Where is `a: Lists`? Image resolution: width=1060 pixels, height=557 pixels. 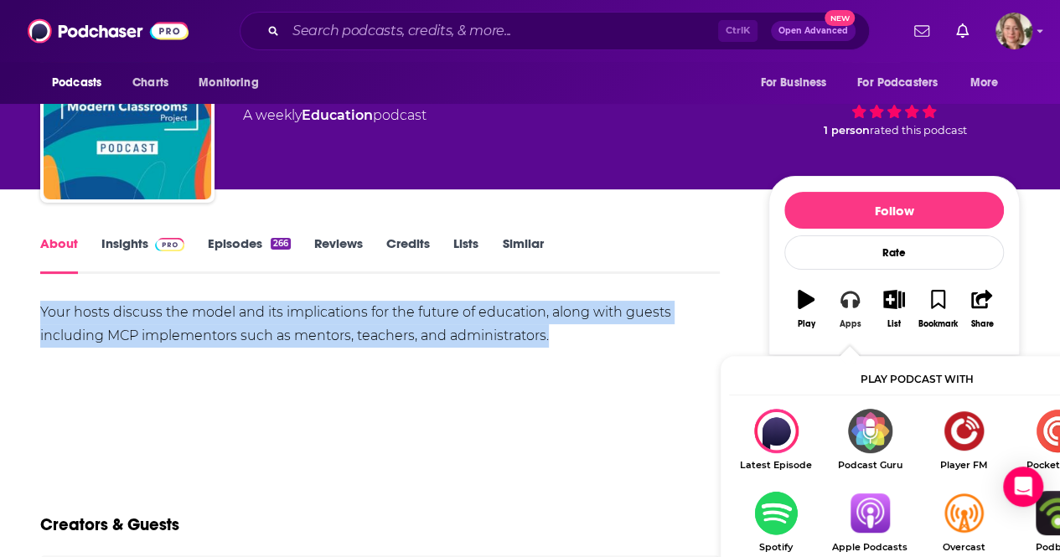
a: Lists is located at coordinates (466, 255).